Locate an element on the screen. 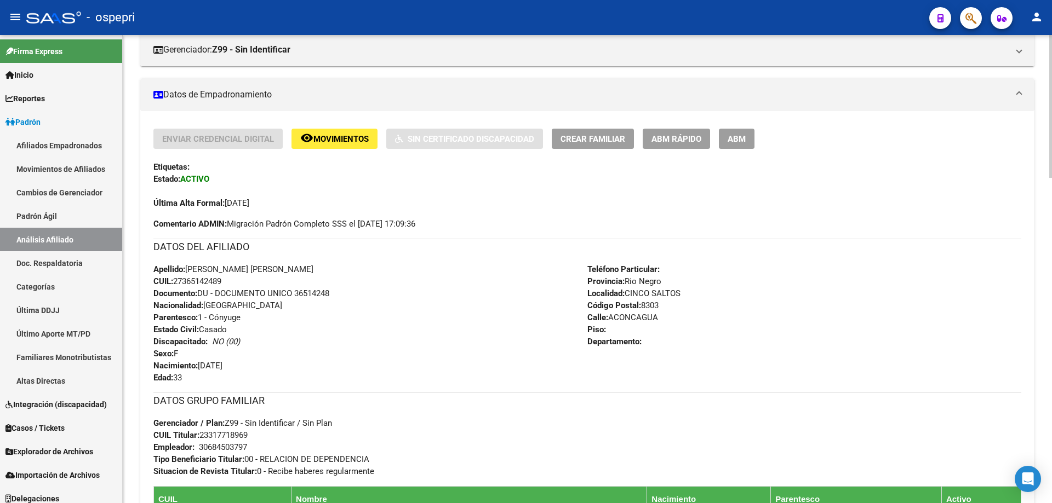  span: 33 is located at coordinates (168, 378).